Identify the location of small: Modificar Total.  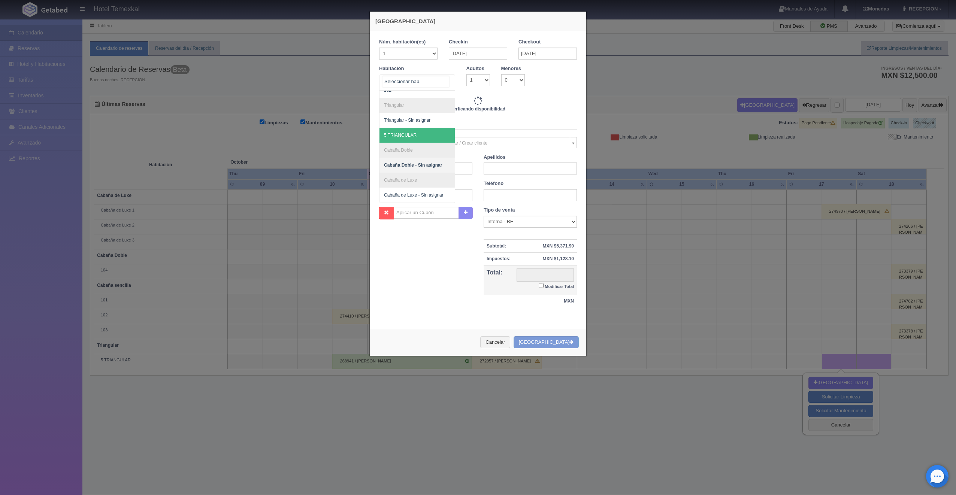
(559, 287).